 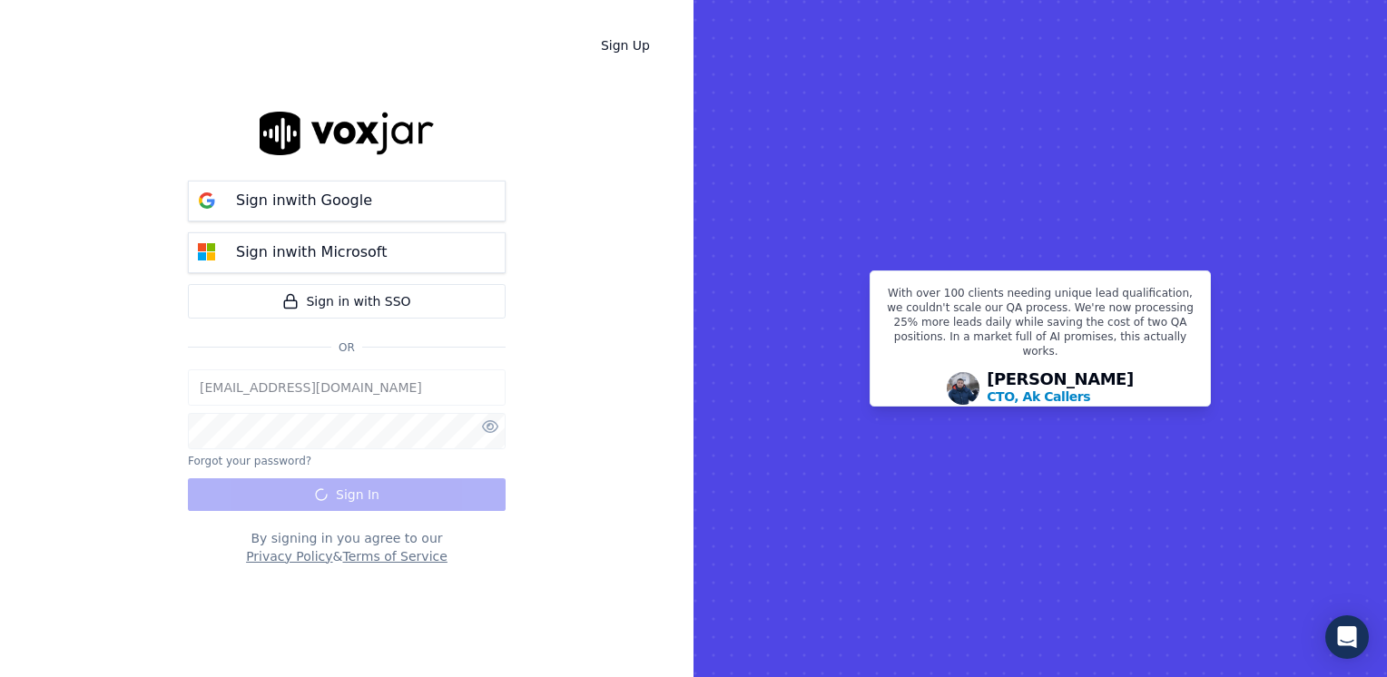 I want to click on button: Sign inwith Google, so click(x=347, y=201).